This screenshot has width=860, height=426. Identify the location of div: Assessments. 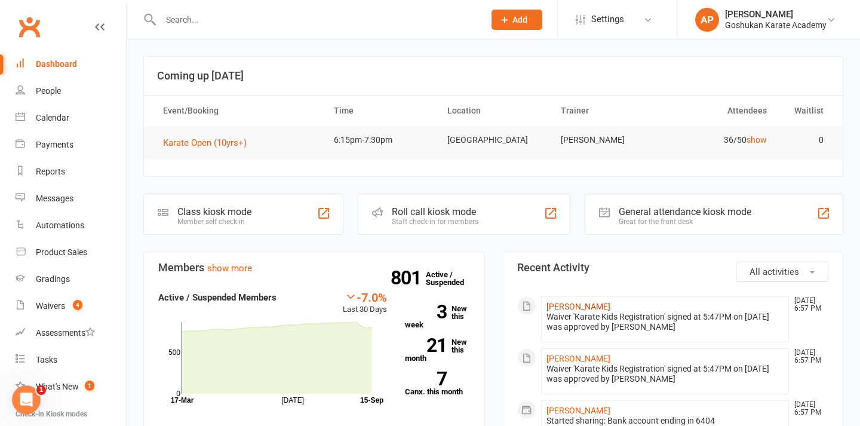
(65, 333).